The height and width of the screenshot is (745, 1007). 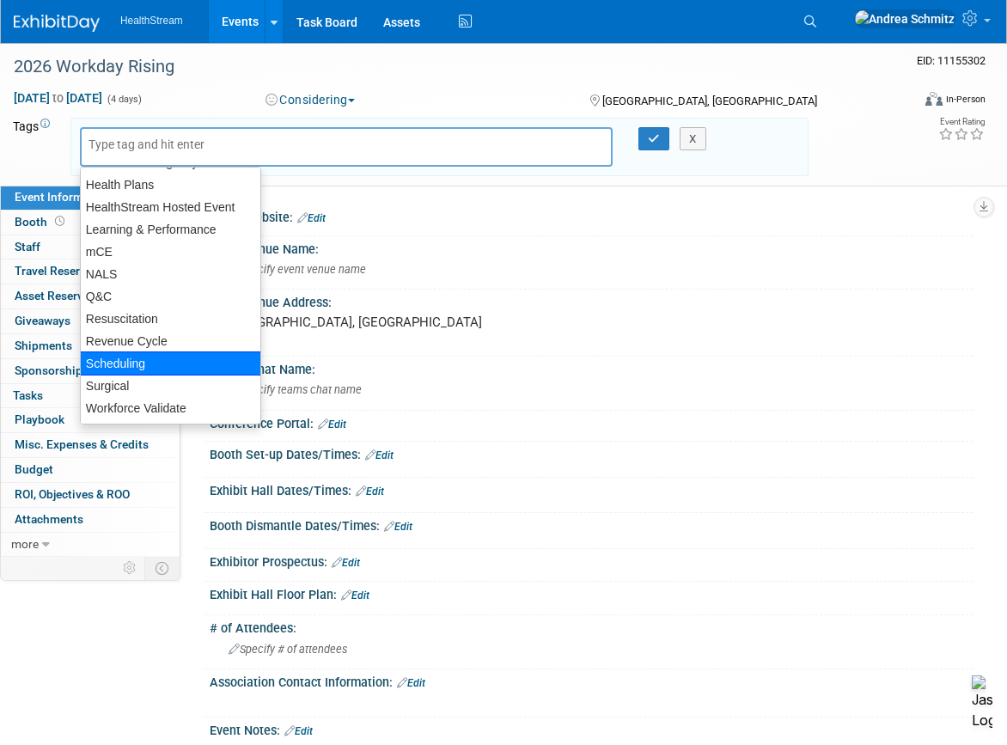 What do you see at coordinates (693, 139) in the screenshot?
I see `button: X` at bounding box center [693, 139].